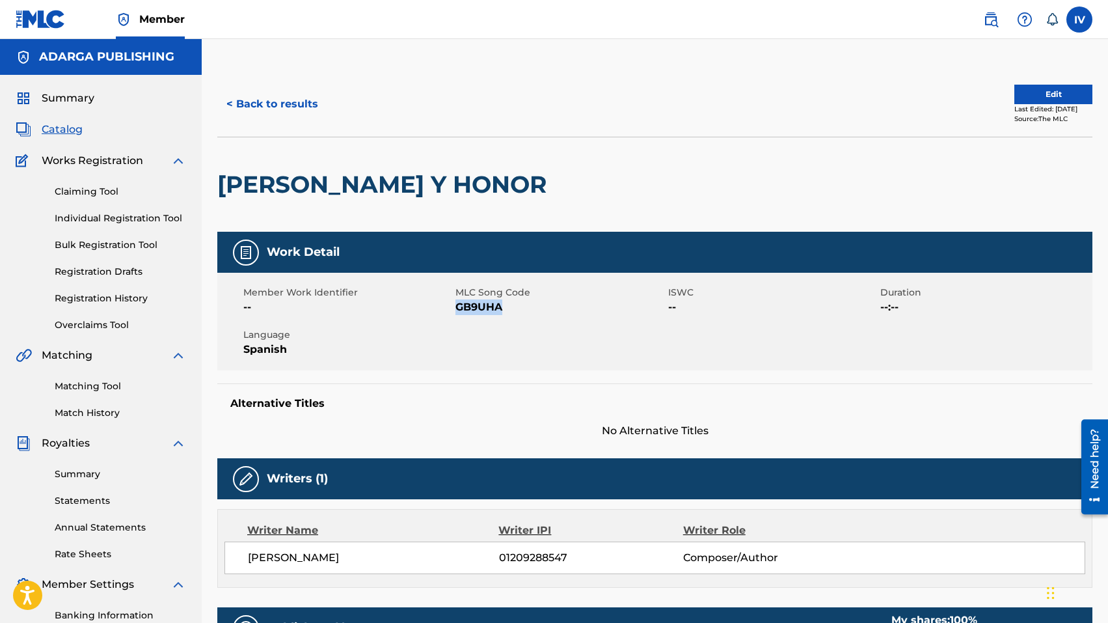  Describe the element at coordinates (560, 292) in the screenshot. I see `span: MLC Song Code` at that location.